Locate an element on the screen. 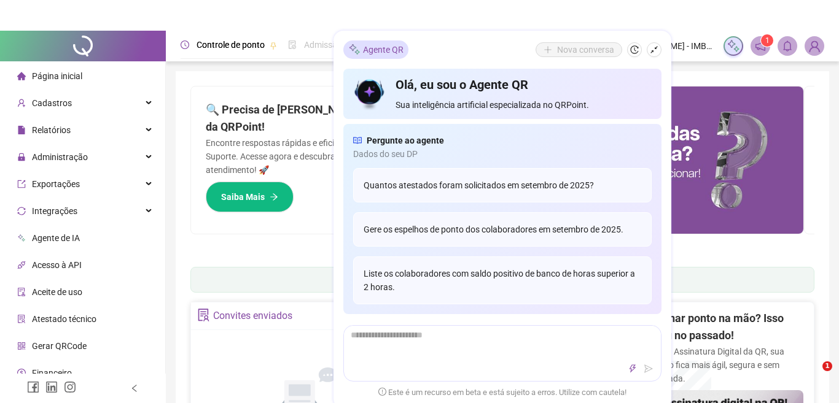 This screenshot has height=403, width=839. div: Gere os espelhos de ponto dos colaboradores em setembro de 2025. is located at coordinates (502, 230).